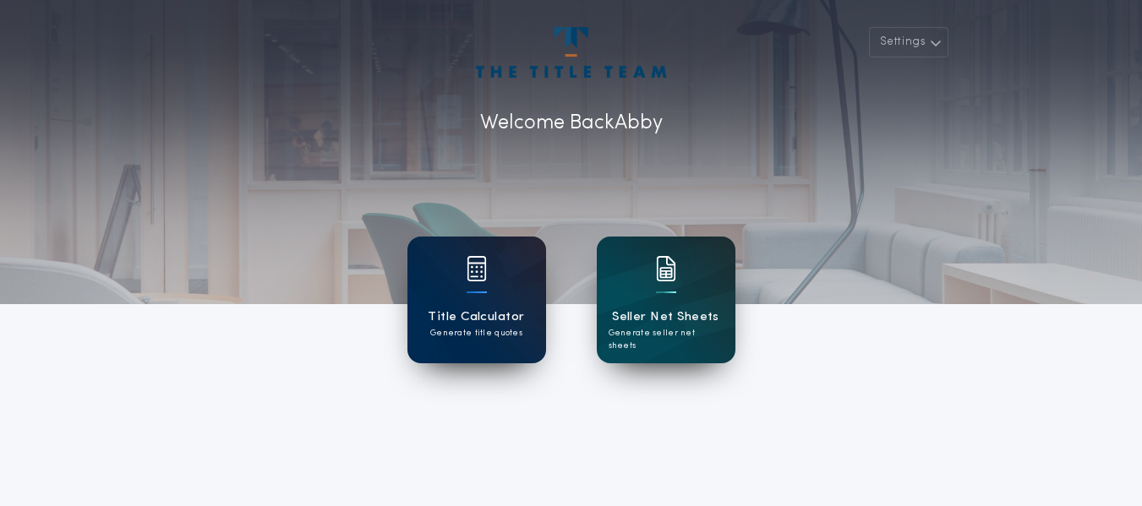 This screenshot has width=1142, height=506. I want to click on img: account-logo, so click(571, 52).